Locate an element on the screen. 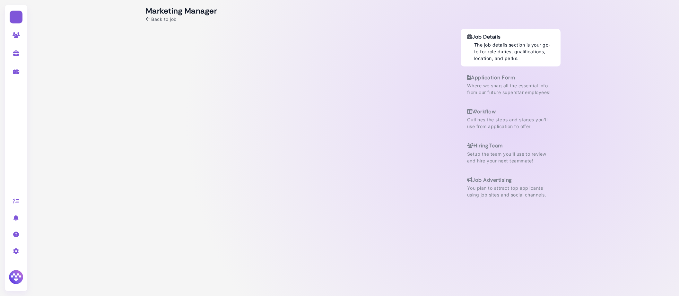 This screenshot has width=679, height=296. p: You plan to attract top applicants using job sites and social channels. is located at coordinates (511, 191).